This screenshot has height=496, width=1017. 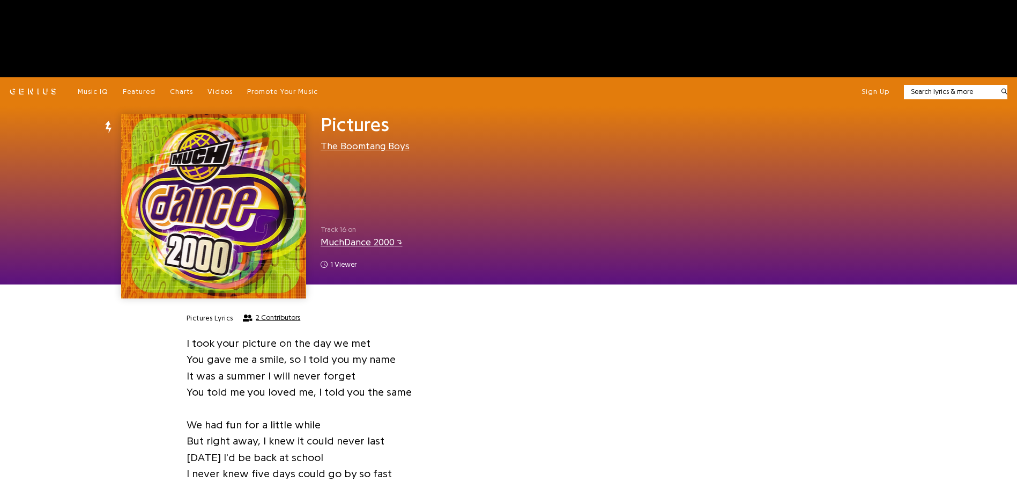 I want to click on a: Charts, so click(x=181, y=92).